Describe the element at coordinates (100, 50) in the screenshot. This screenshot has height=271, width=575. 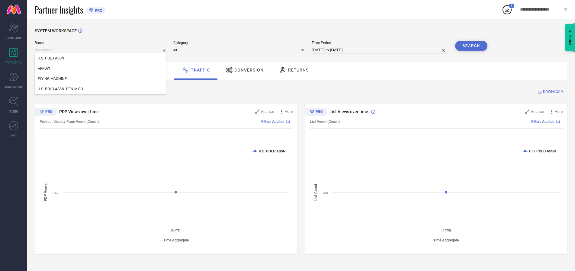
I see `input: Select brand` at that location.